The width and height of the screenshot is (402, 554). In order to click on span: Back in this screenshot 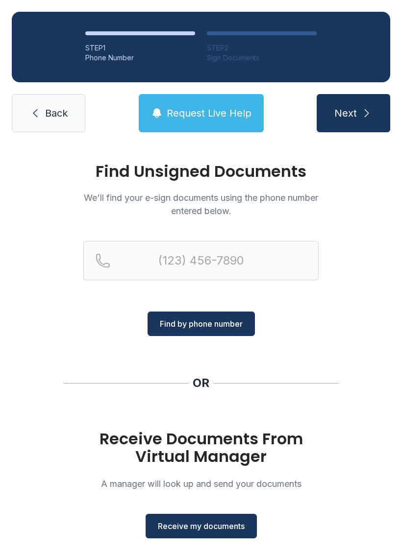, I will do `click(56, 113)`.